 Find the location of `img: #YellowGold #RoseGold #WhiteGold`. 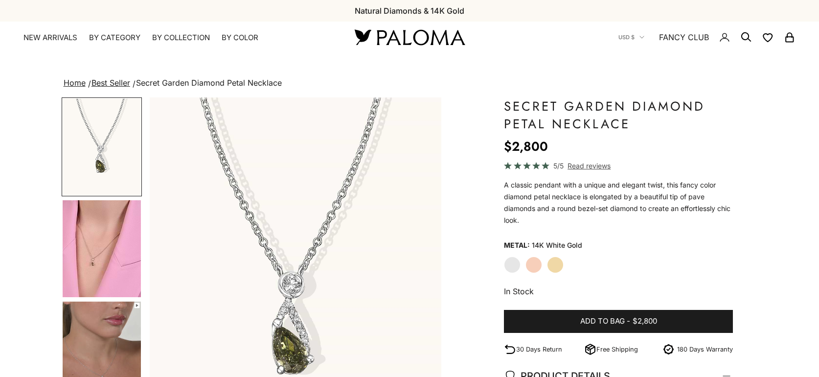

img: #YellowGold #RoseGold #WhiteGold is located at coordinates (102, 249).